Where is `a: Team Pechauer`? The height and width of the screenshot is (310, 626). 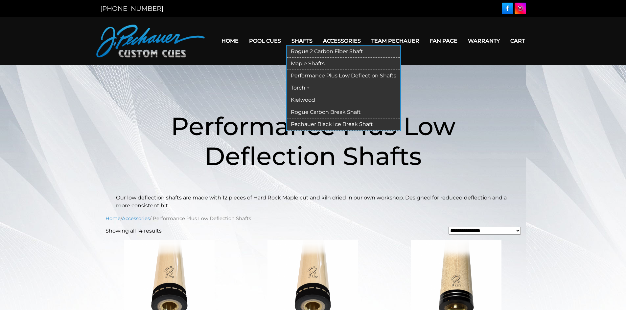
a: Team Pechauer is located at coordinates (395, 41).